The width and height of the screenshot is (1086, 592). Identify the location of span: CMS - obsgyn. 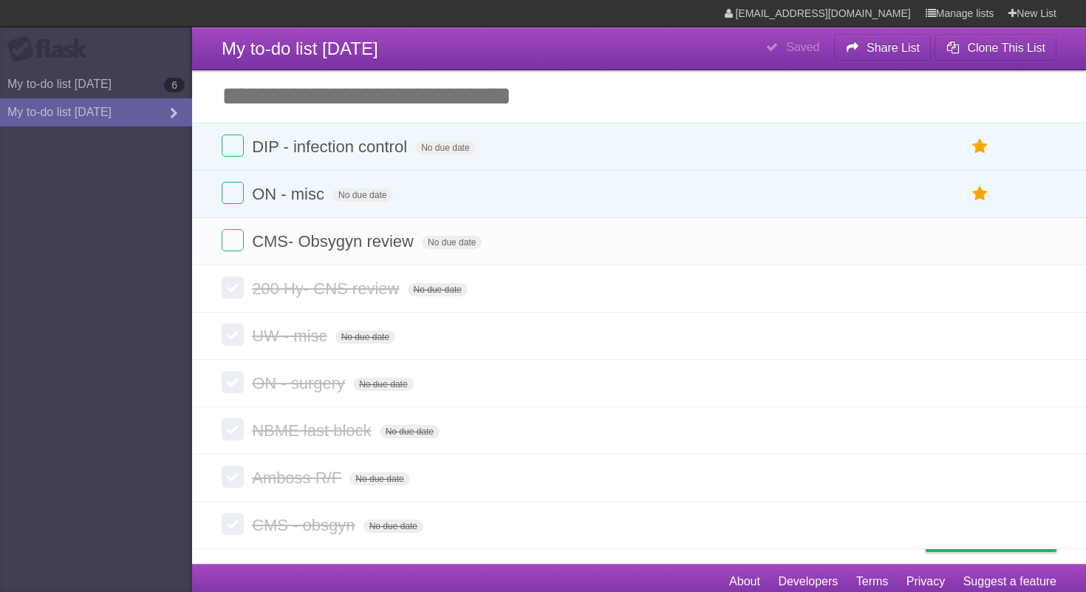
(305, 524).